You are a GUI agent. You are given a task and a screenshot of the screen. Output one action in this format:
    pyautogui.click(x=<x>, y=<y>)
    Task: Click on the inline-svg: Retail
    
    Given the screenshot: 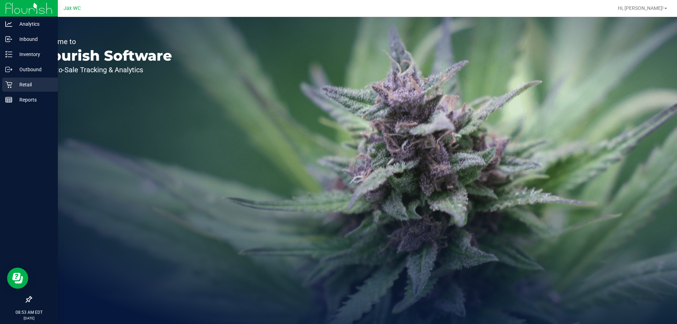 What is the action you would take?
    pyautogui.click(x=9, y=85)
    